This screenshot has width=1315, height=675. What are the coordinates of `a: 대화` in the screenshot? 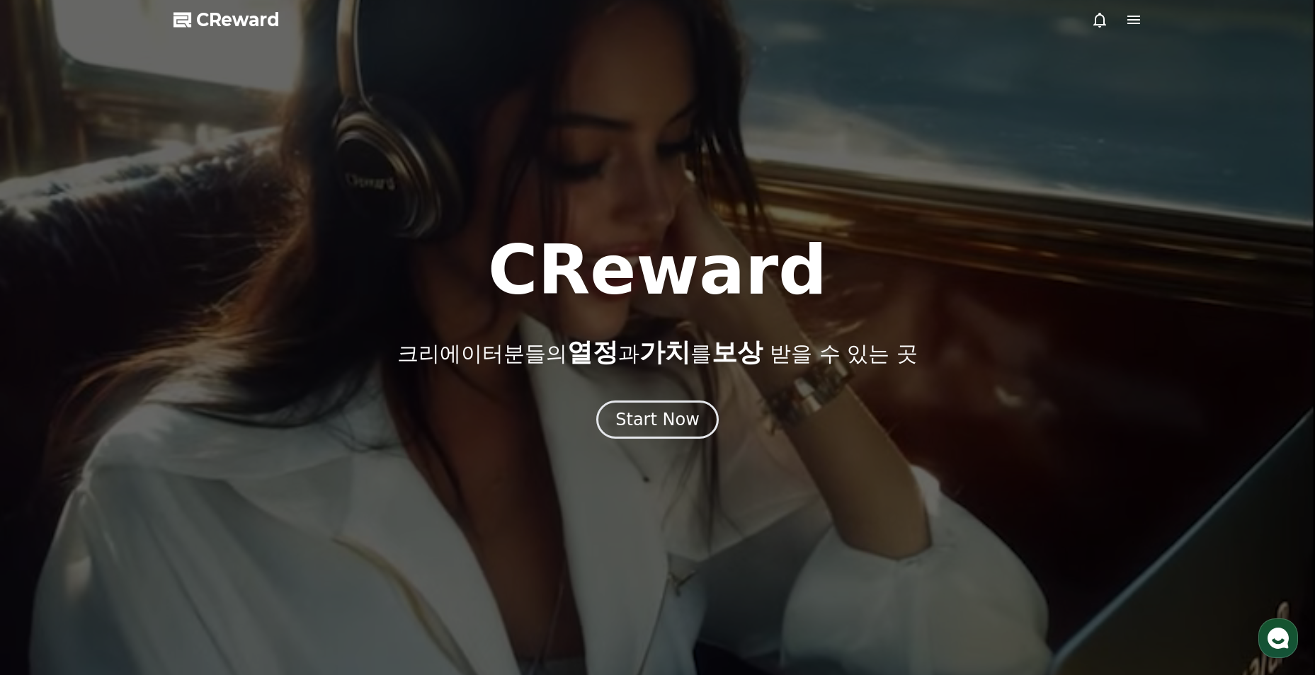 It's located at (138, 467).